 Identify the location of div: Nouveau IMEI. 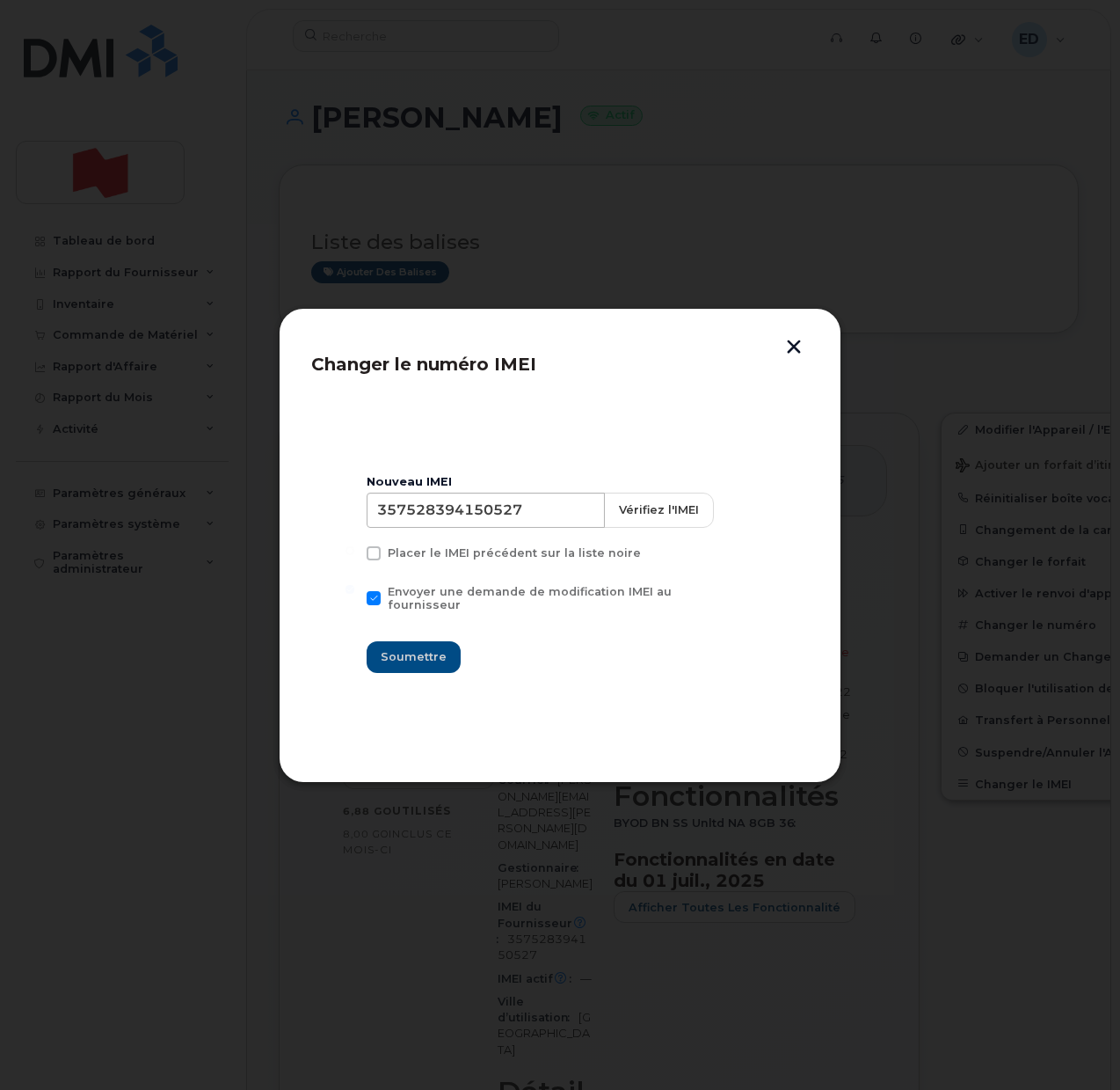
(560, 482).